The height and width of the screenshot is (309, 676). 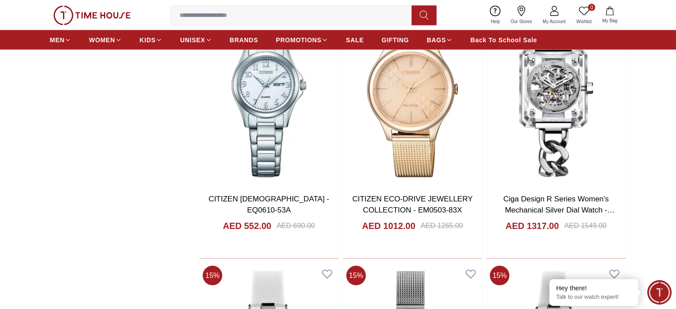 What do you see at coordinates (247, 225) in the screenshot?
I see `h4: AED 552.00` at bounding box center [247, 225].